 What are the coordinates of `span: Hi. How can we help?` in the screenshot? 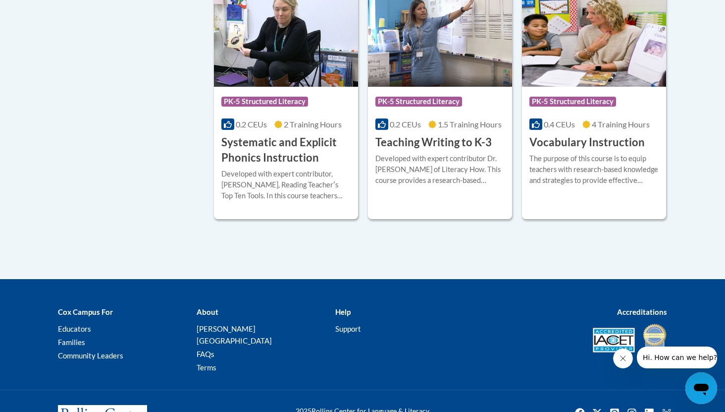 It's located at (43, 11).